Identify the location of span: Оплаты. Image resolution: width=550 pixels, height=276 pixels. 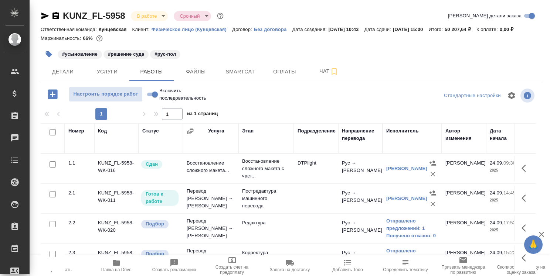
(284, 72).